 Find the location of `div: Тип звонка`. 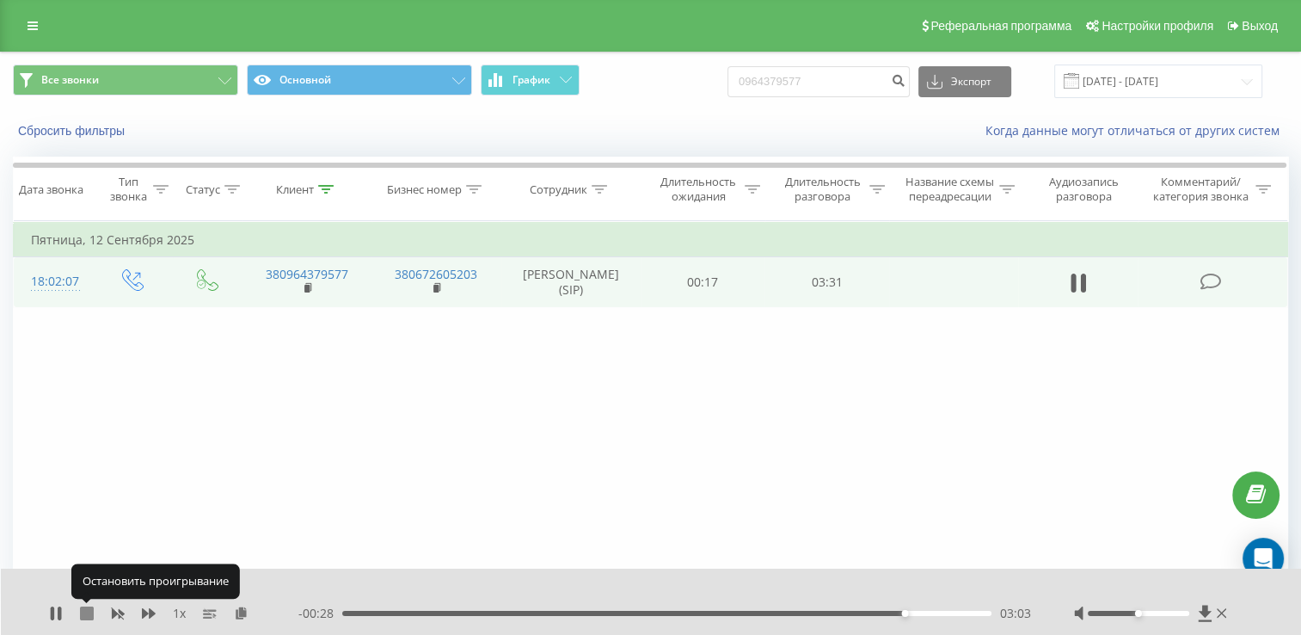

div: Тип звонка is located at coordinates (128, 189).